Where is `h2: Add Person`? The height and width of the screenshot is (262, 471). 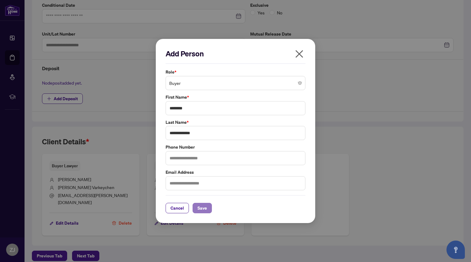
h2: Add Person is located at coordinates (235, 54).